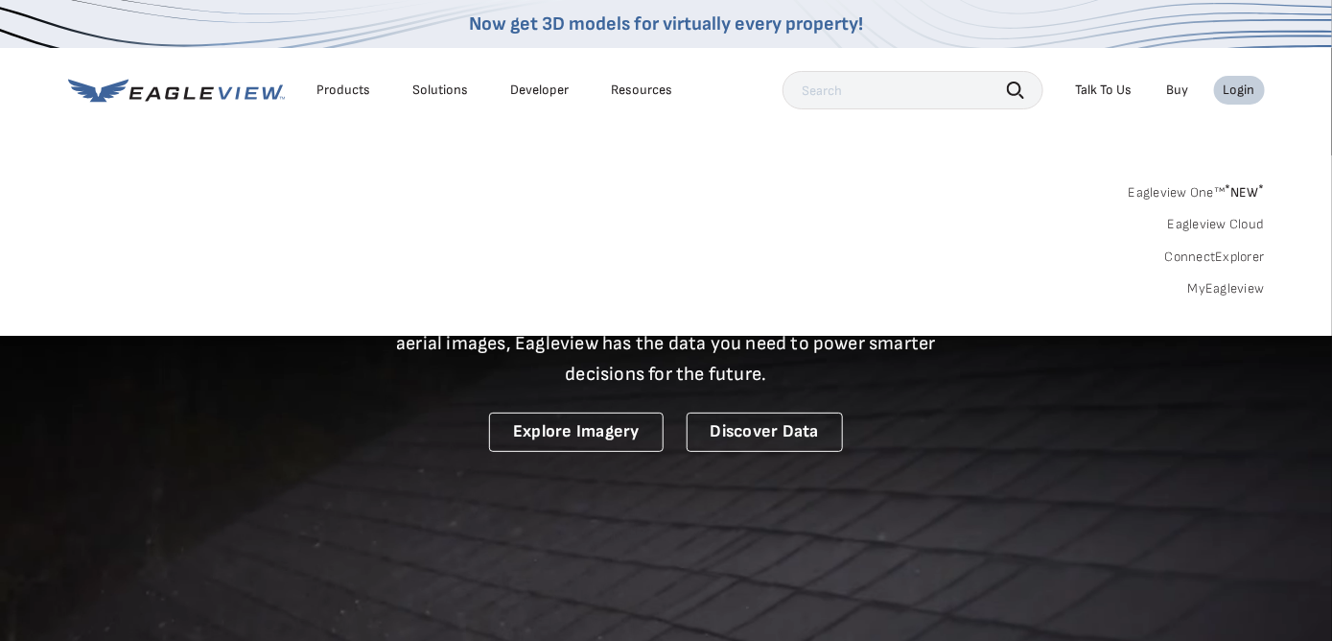 Image resolution: width=1332 pixels, height=641 pixels. What do you see at coordinates (1227, 289) in the screenshot?
I see `a: MyEagleview` at bounding box center [1227, 289].